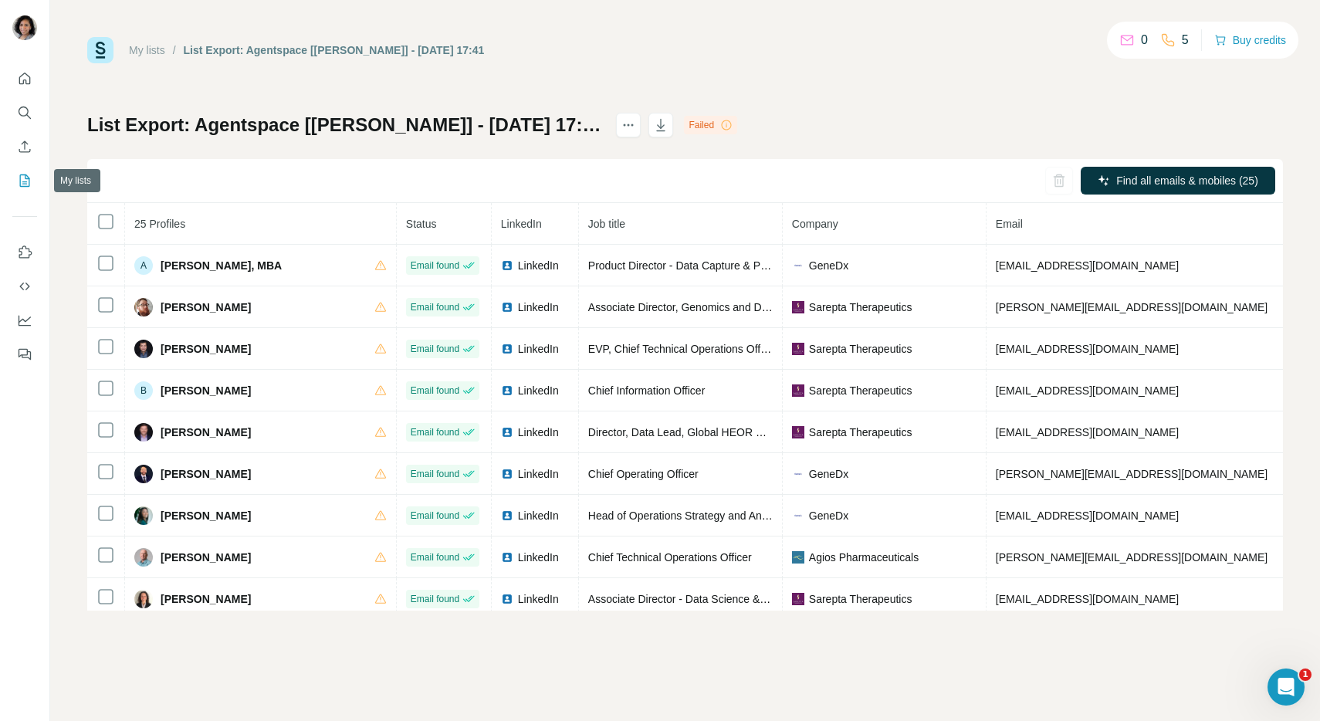 The image size is (1320, 721). Describe the element at coordinates (25, 320) in the screenshot. I see `button: Dashboard` at that location.